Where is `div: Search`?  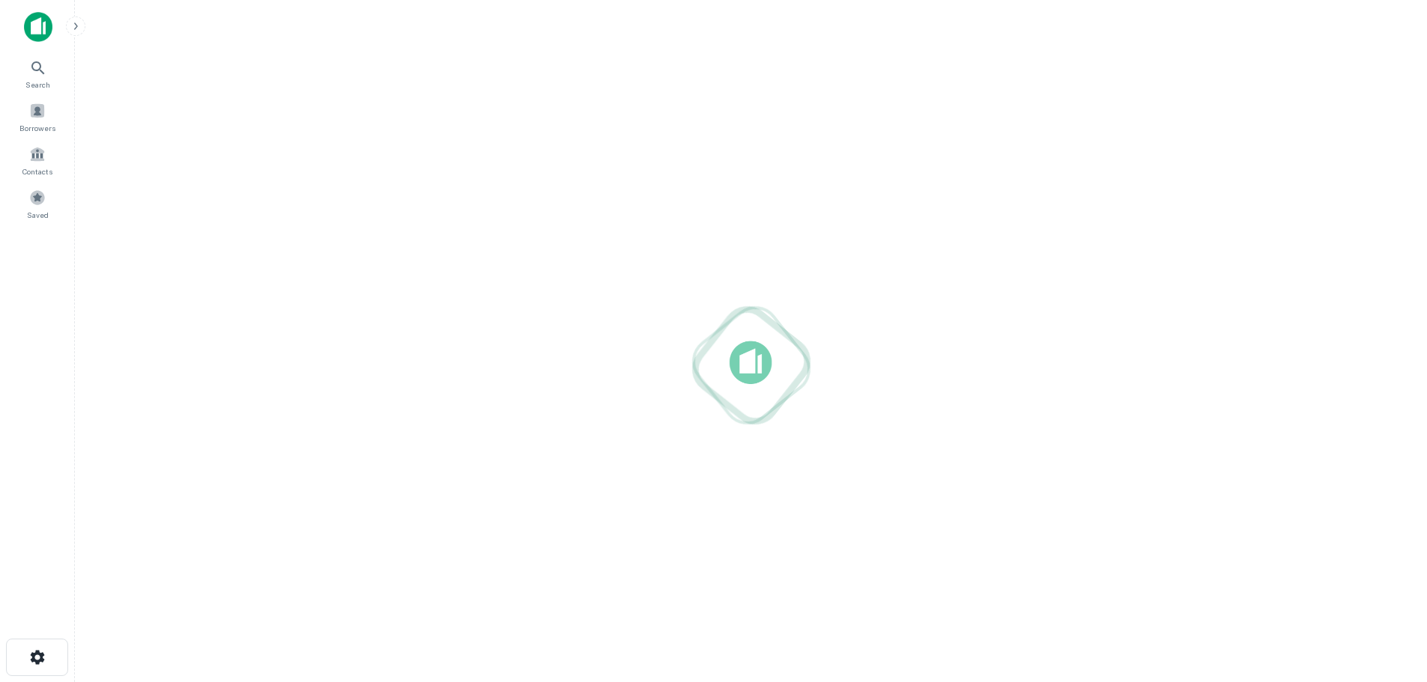
div: Search is located at coordinates (37, 73).